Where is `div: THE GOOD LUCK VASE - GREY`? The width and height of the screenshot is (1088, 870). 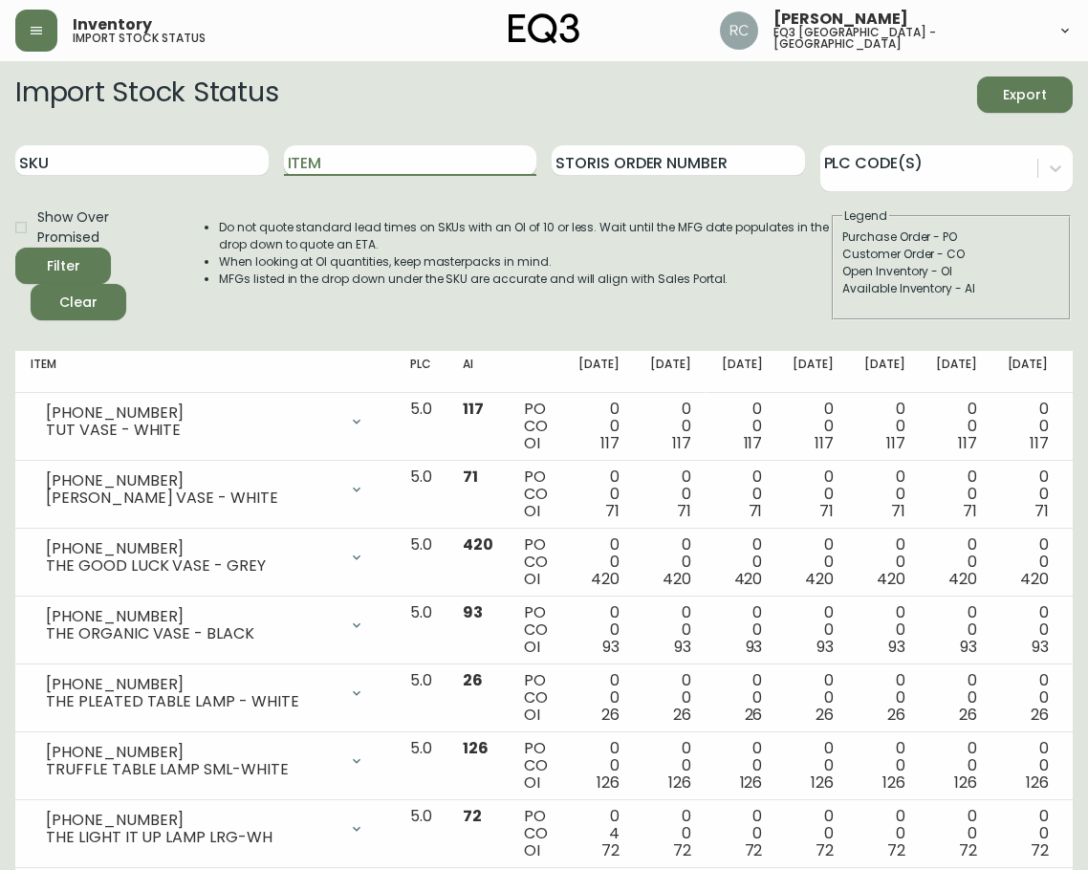 div: THE GOOD LUCK VASE - GREY is located at coordinates (191, 566).